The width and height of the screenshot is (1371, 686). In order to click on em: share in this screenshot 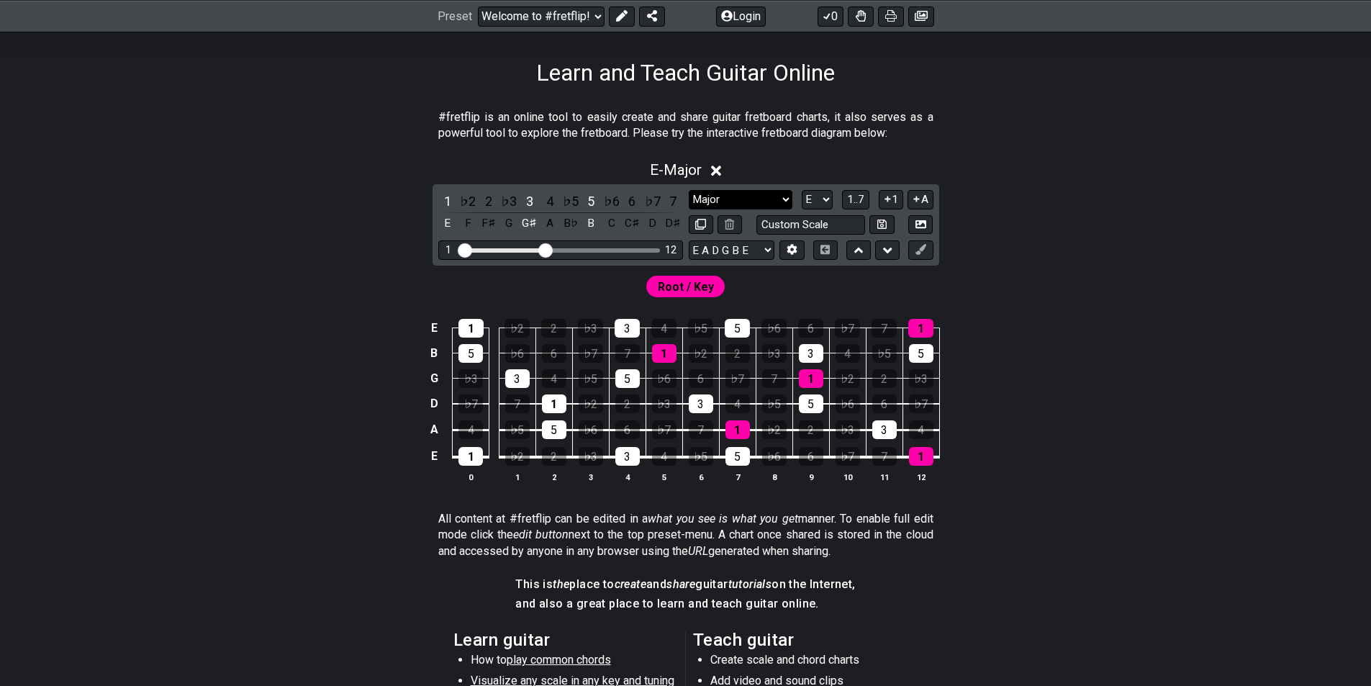, I will do `click(681, 584)`.